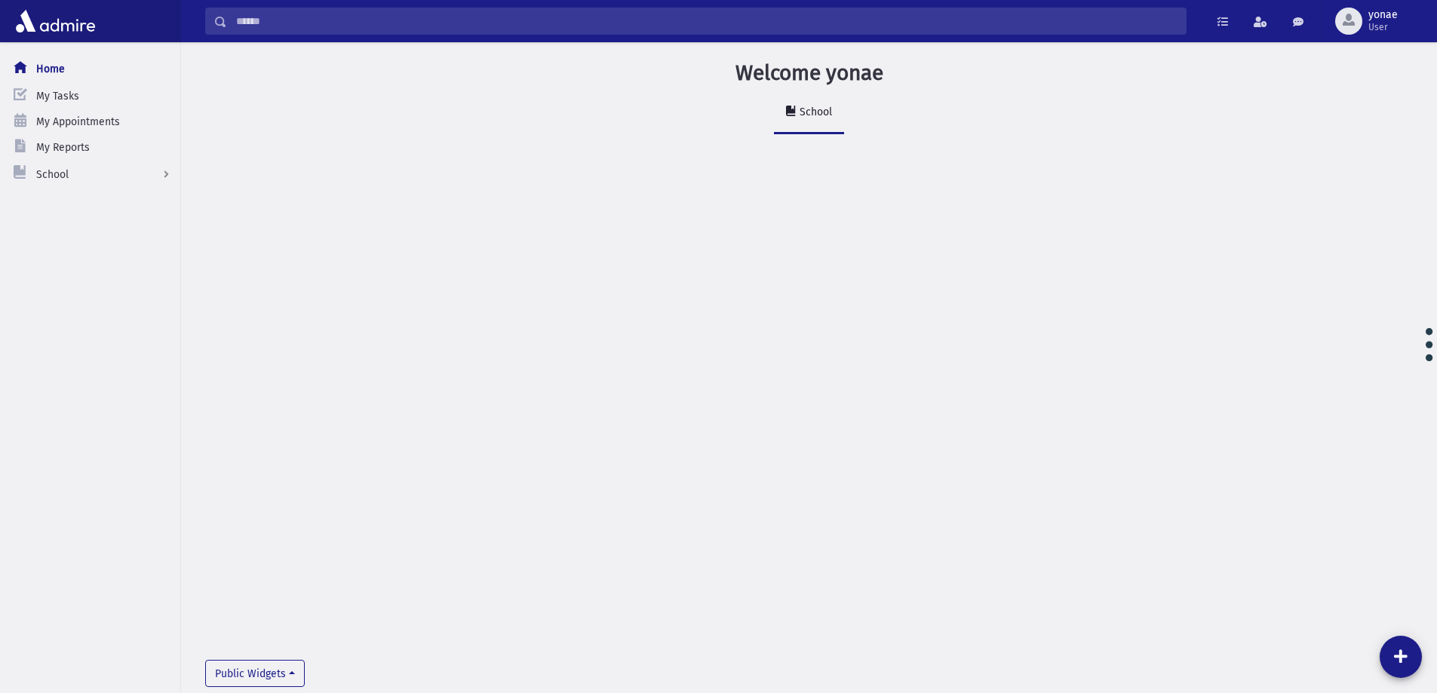 The height and width of the screenshot is (693, 1437). I want to click on input: Search, so click(706, 21).